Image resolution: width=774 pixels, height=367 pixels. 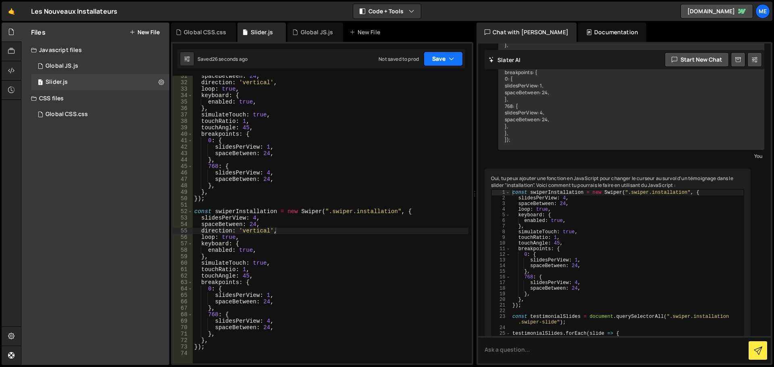 I want to click on div: 66, so click(x=183, y=302).